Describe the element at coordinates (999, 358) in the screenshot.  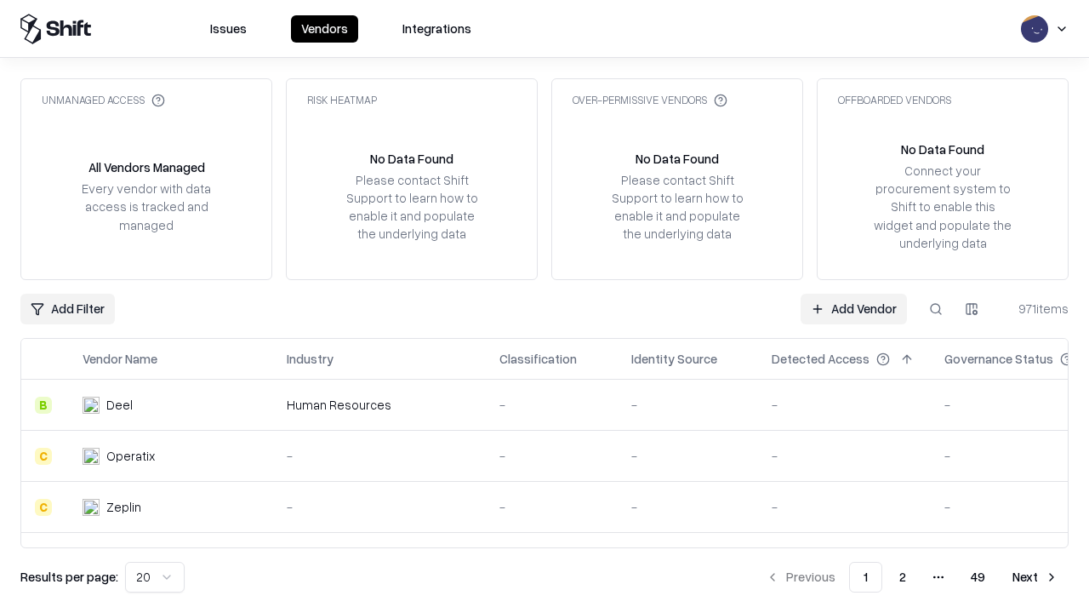
I see `div: Governance Status` at that location.